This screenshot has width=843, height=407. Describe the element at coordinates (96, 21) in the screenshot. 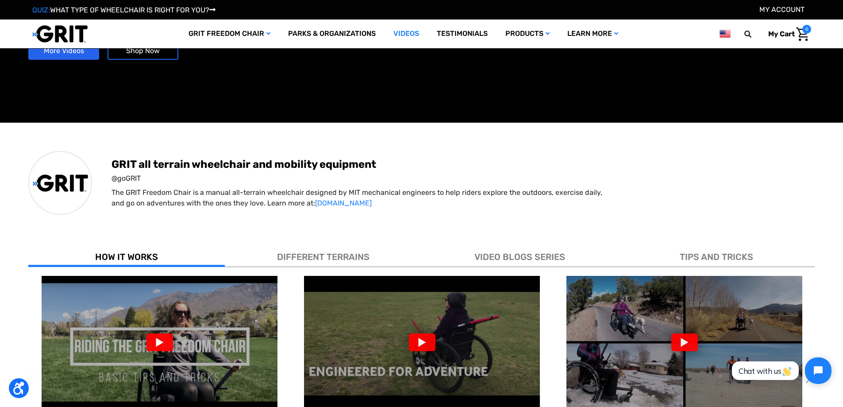

I see `button: Open chat widget` at that location.